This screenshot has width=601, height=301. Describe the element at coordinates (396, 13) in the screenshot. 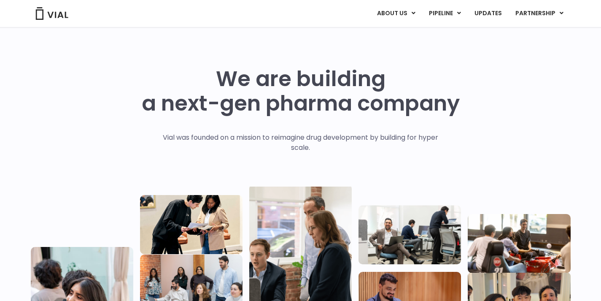

I see `a: ABOUT USMenu Toggle` at that location.